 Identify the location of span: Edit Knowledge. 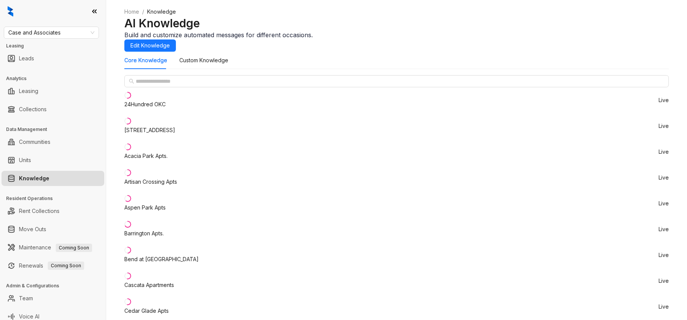
(150, 46).